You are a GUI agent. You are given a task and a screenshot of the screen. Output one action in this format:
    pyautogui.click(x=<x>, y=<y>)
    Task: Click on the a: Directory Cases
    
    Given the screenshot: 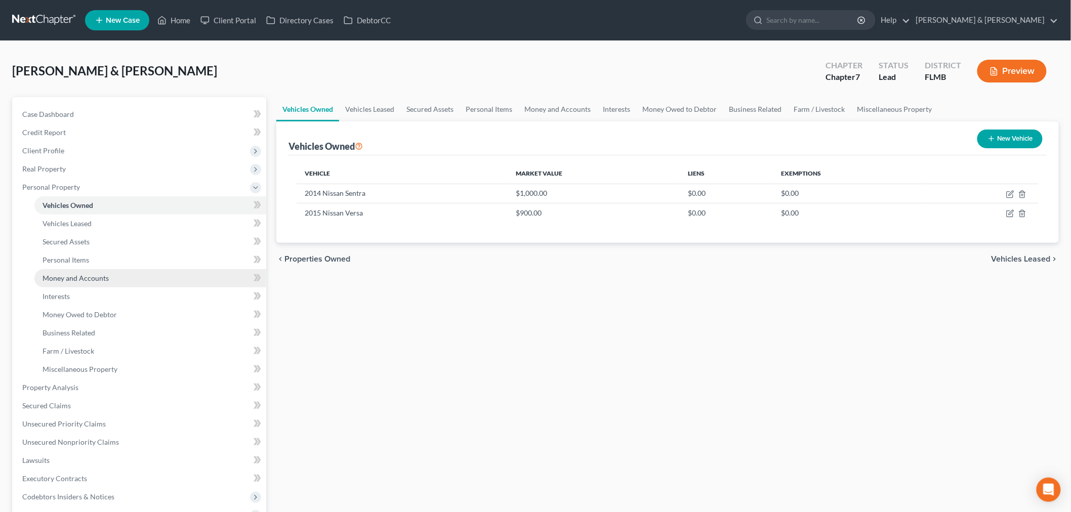 What is the action you would take?
    pyautogui.click(x=300, y=20)
    